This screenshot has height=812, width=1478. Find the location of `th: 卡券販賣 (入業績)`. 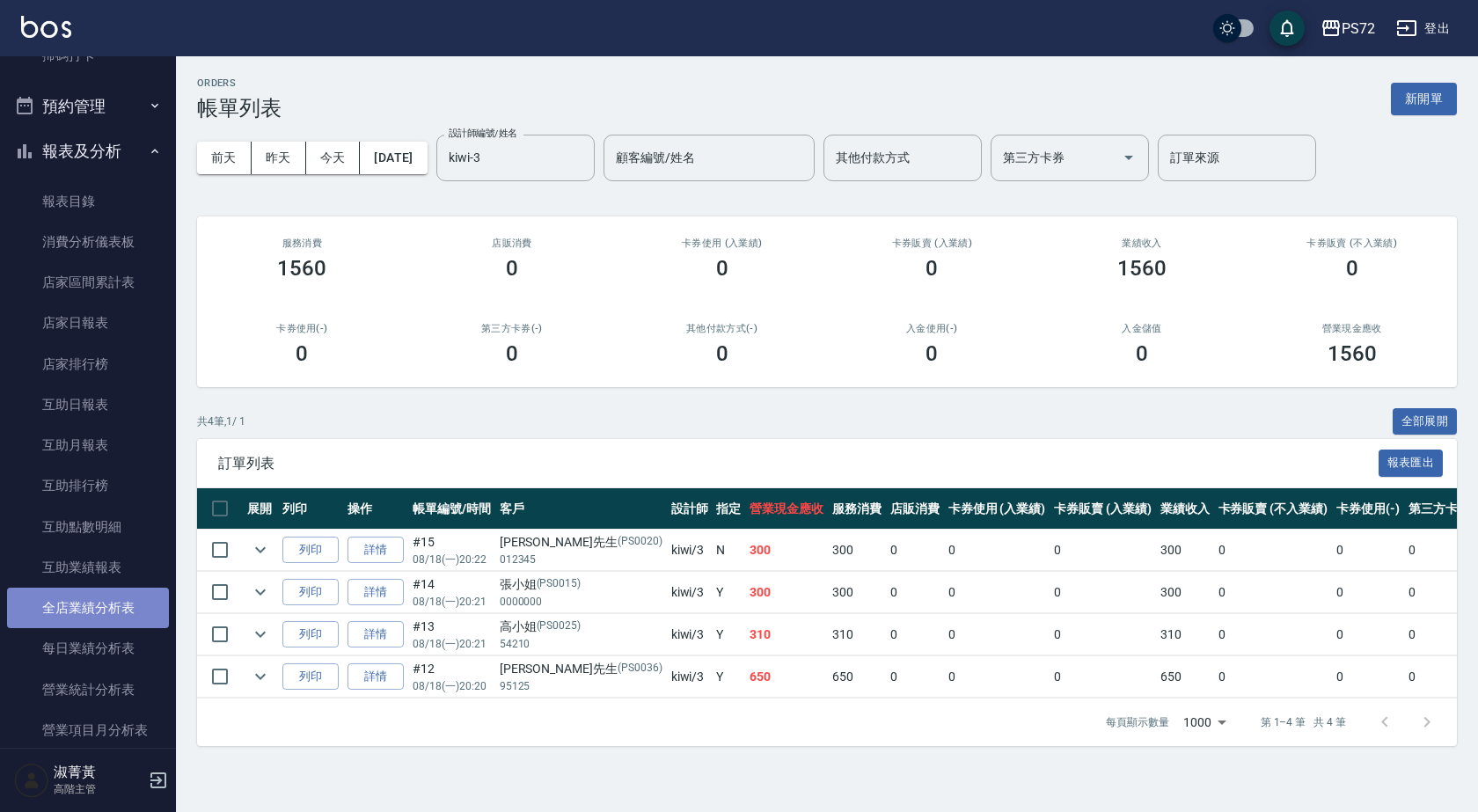

th: 卡券販賣 (入業績) is located at coordinates (1102, 508).